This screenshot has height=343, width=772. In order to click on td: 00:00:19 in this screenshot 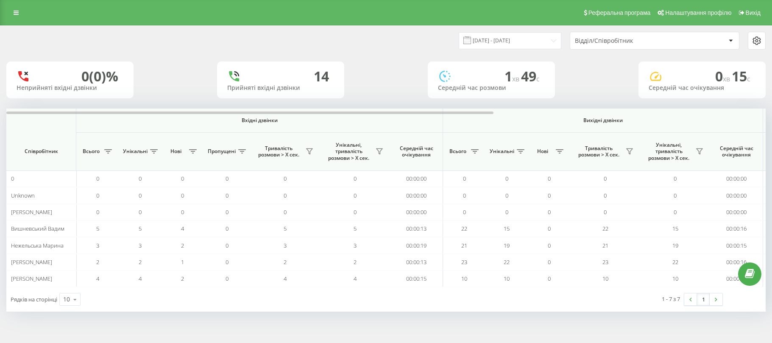, I will do `click(416, 245)`.